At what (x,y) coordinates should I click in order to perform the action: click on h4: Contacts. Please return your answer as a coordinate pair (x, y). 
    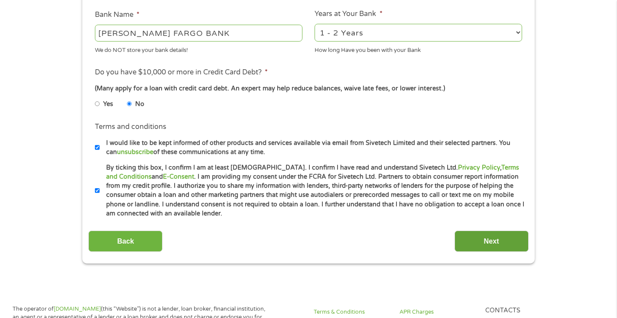
    Looking at the image, I should click on (522, 311).